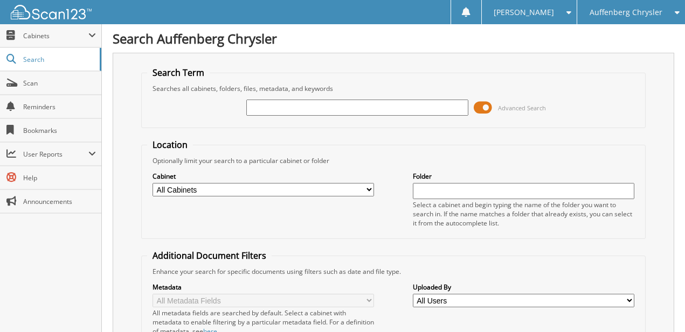 This screenshot has height=332, width=685. Describe the element at coordinates (625, 12) in the screenshot. I see `span: Auffenberg Chrysler` at that location.